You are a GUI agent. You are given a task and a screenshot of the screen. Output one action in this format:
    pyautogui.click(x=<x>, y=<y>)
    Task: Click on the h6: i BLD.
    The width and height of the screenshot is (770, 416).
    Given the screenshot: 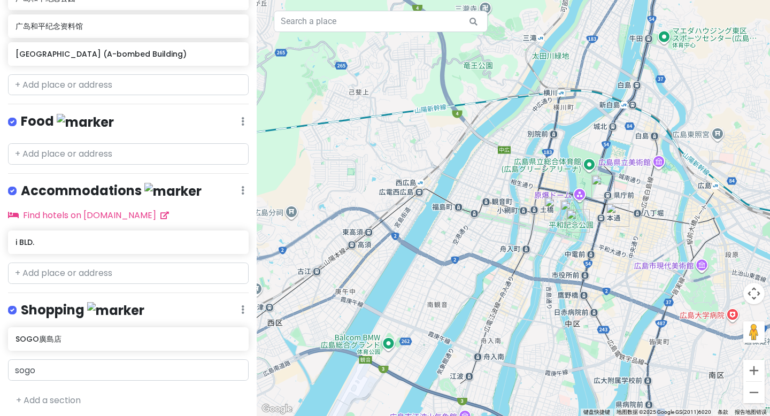 What is the action you would take?
    pyautogui.click(x=128, y=242)
    